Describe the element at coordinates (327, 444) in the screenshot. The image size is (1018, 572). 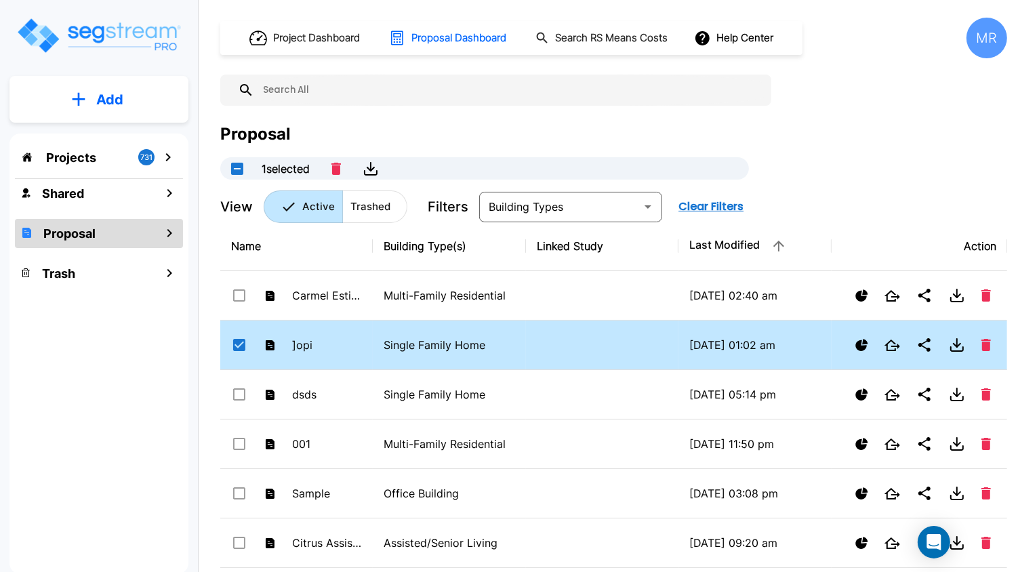
I see `p: 001` at that location.